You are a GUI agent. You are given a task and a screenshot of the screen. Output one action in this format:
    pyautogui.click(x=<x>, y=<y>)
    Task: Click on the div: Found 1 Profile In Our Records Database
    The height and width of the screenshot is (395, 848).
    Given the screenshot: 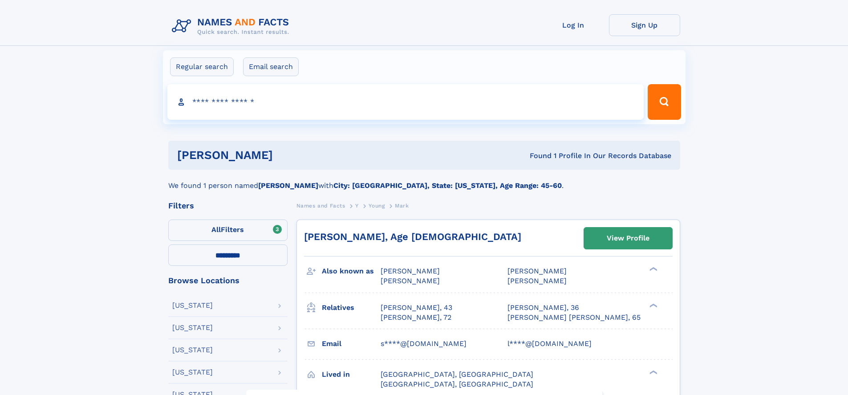 What is the action you would take?
    pyautogui.click(x=536, y=156)
    